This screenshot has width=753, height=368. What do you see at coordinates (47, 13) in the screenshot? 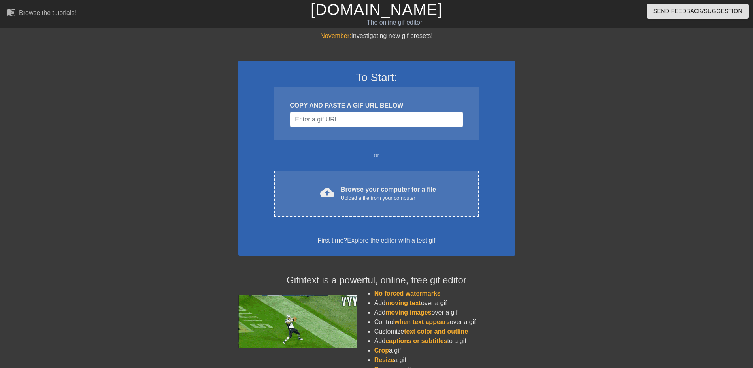
I see `div: Browse the tutorials!` at bounding box center [47, 13].